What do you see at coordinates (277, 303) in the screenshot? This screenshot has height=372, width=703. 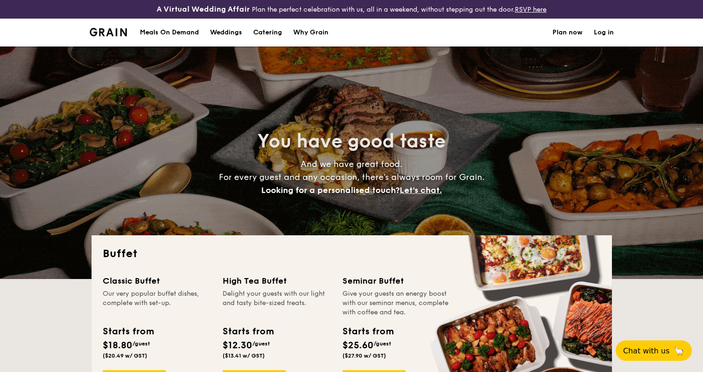 I see `div: Delight your guests with our light and tasty bite-sized treats.` at bounding box center [277, 303].